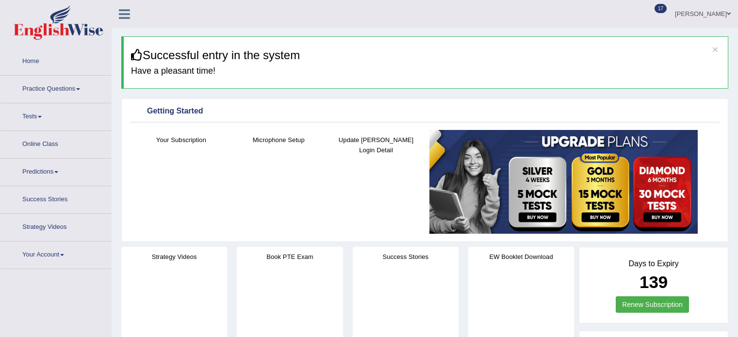 The height and width of the screenshot is (337, 738). I want to click on a: Renew Subscription, so click(652, 305).